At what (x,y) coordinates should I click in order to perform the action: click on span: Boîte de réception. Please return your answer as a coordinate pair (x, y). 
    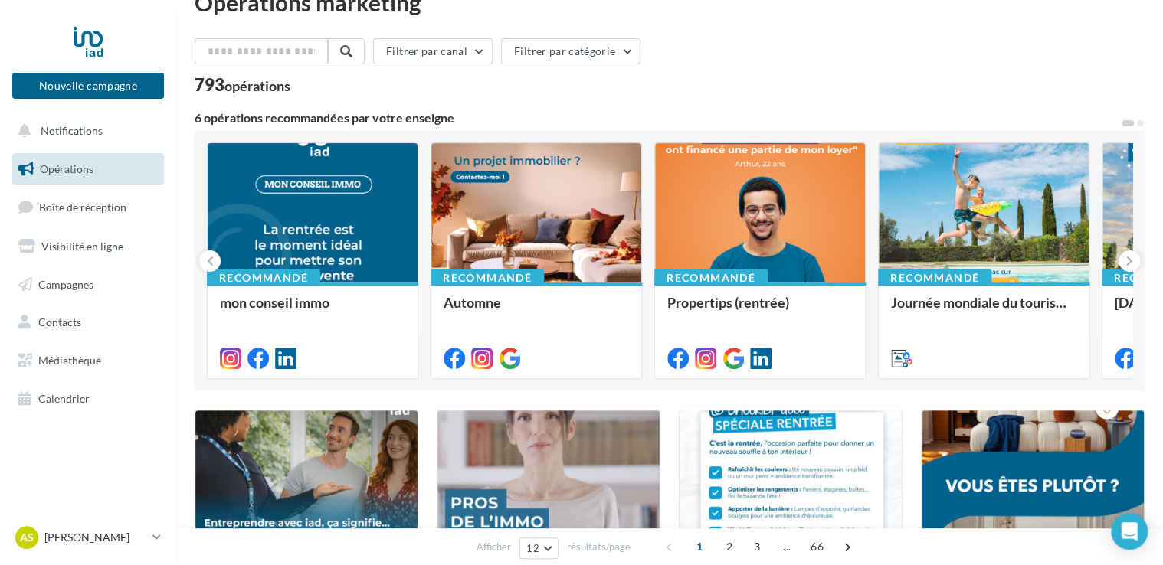
    Looking at the image, I should click on (83, 207).